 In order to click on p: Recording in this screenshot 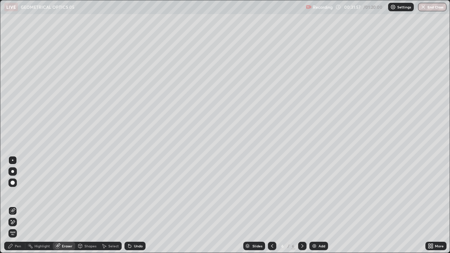, I will do `click(323, 7)`.